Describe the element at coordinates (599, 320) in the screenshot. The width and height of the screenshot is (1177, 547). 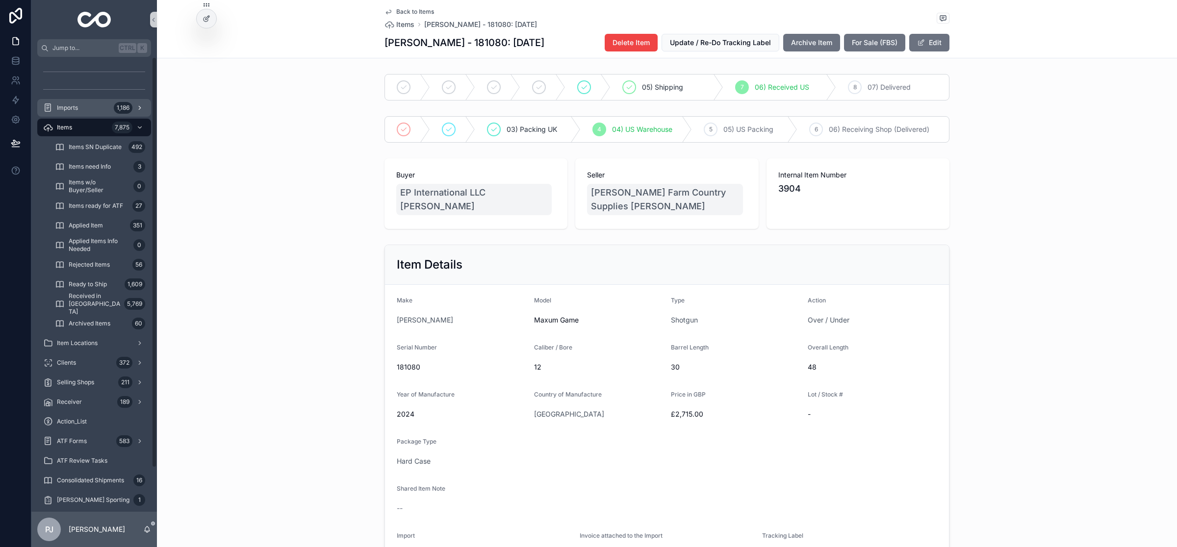
I see `span: Maxum Game` at that location.